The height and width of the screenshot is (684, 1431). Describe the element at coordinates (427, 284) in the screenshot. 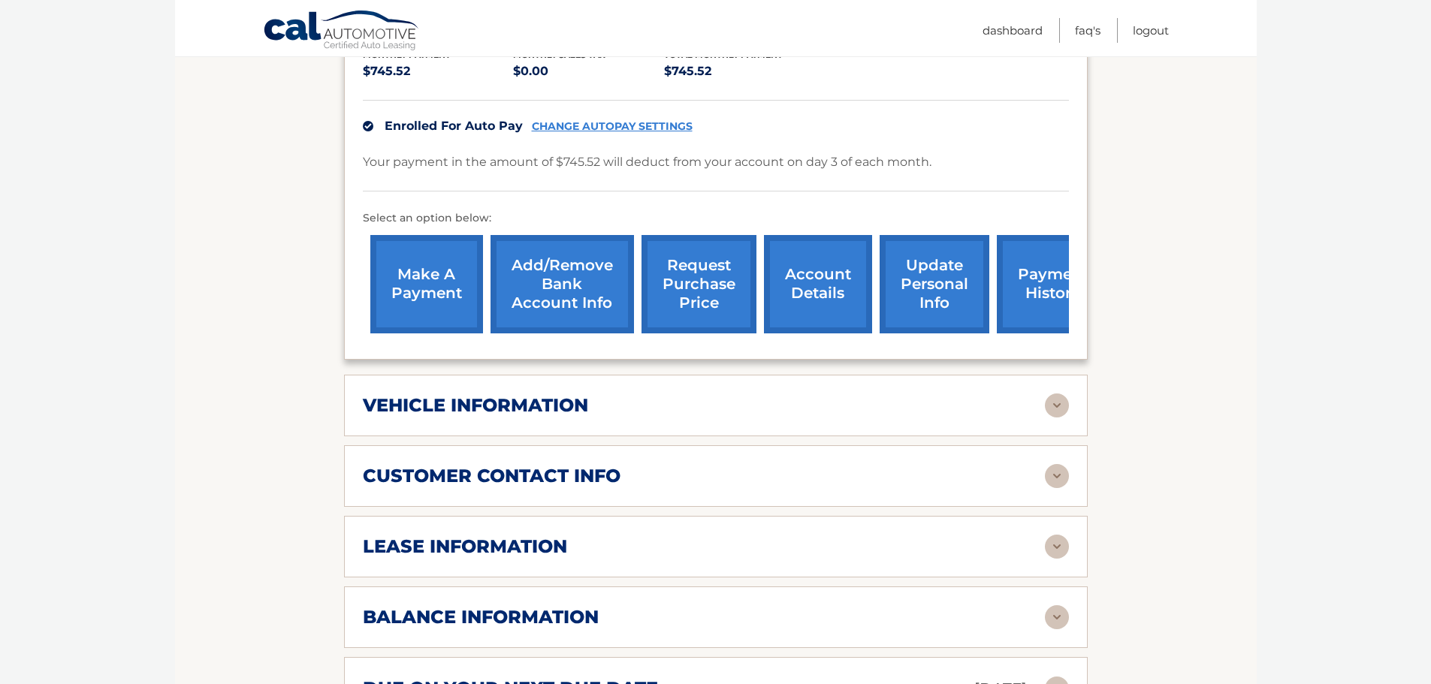

I see `a: make a payment` at that location.